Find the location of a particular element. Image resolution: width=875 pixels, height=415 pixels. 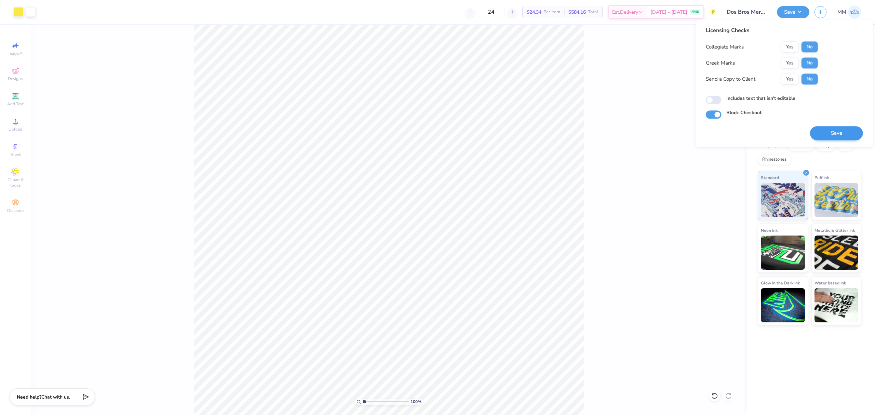

img: Mariah Myssa Salurio is located at coordinates (855, 12).